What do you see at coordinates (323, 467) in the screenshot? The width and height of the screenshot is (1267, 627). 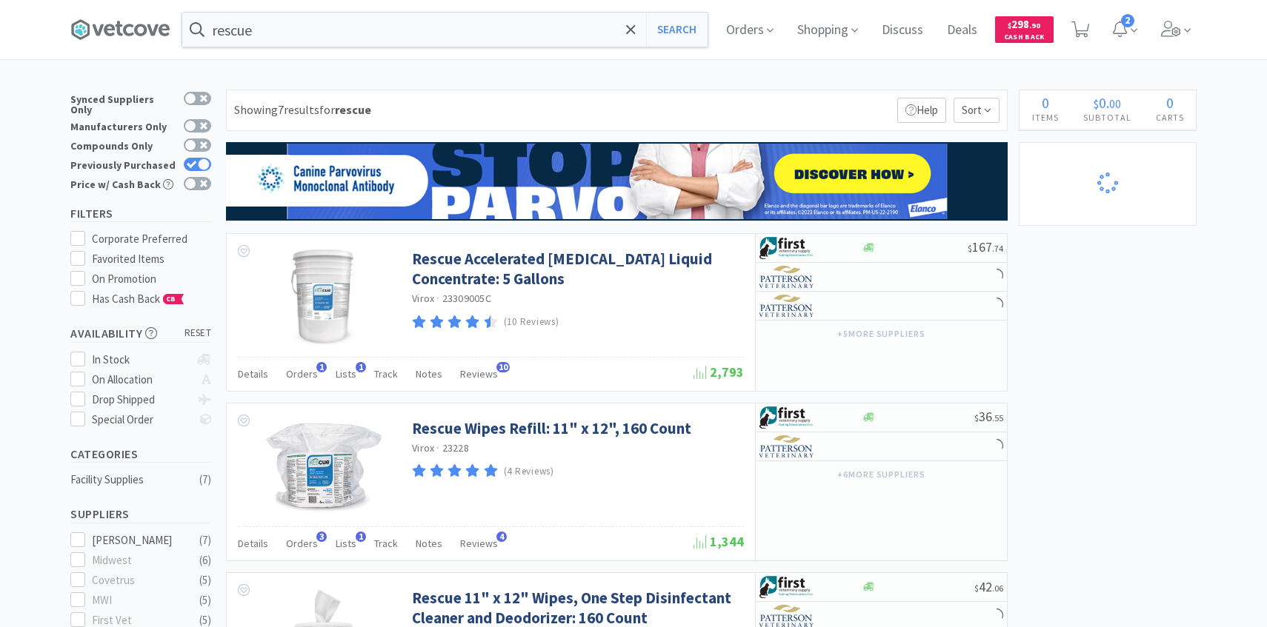 I see `img: f185c7ddb26e4e69856c6b1b03e9bcf2_319994.png` at bounding box center [323, 467].